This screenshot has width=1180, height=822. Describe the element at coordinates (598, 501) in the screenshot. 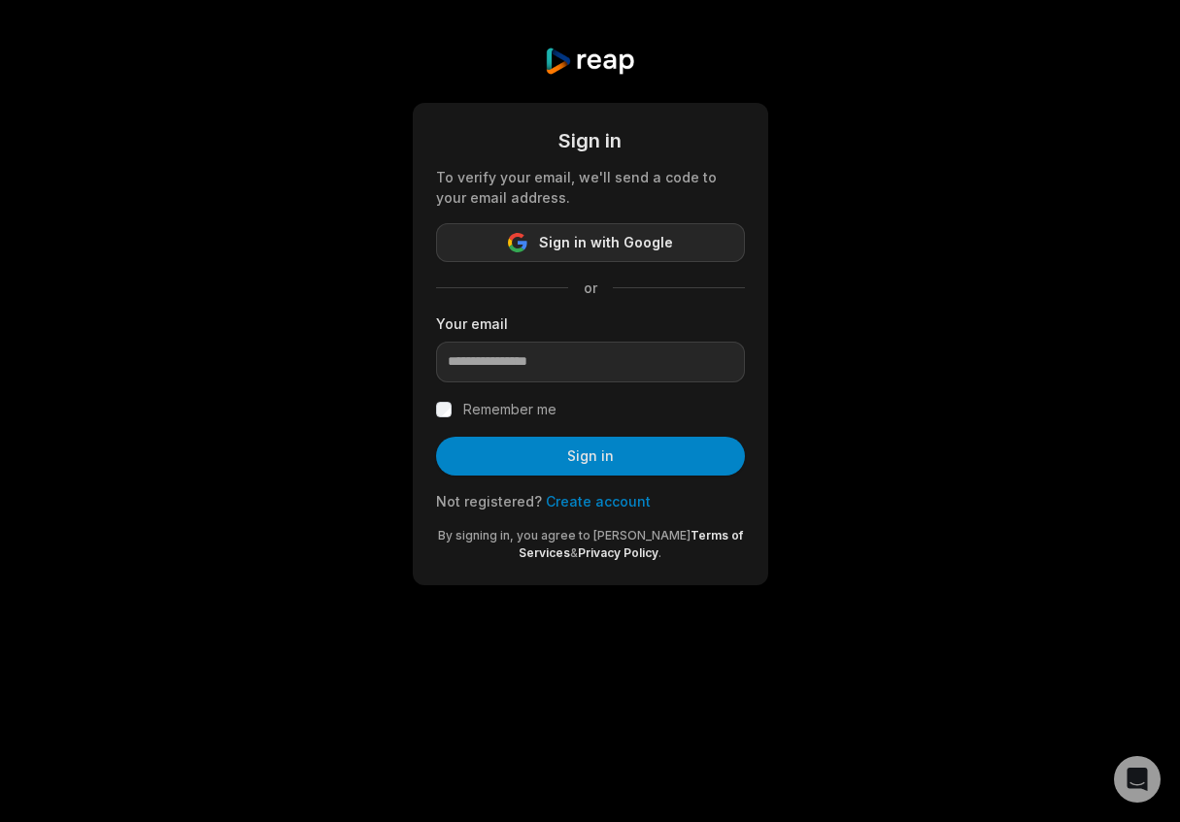

I see `a: Create account` at that location.